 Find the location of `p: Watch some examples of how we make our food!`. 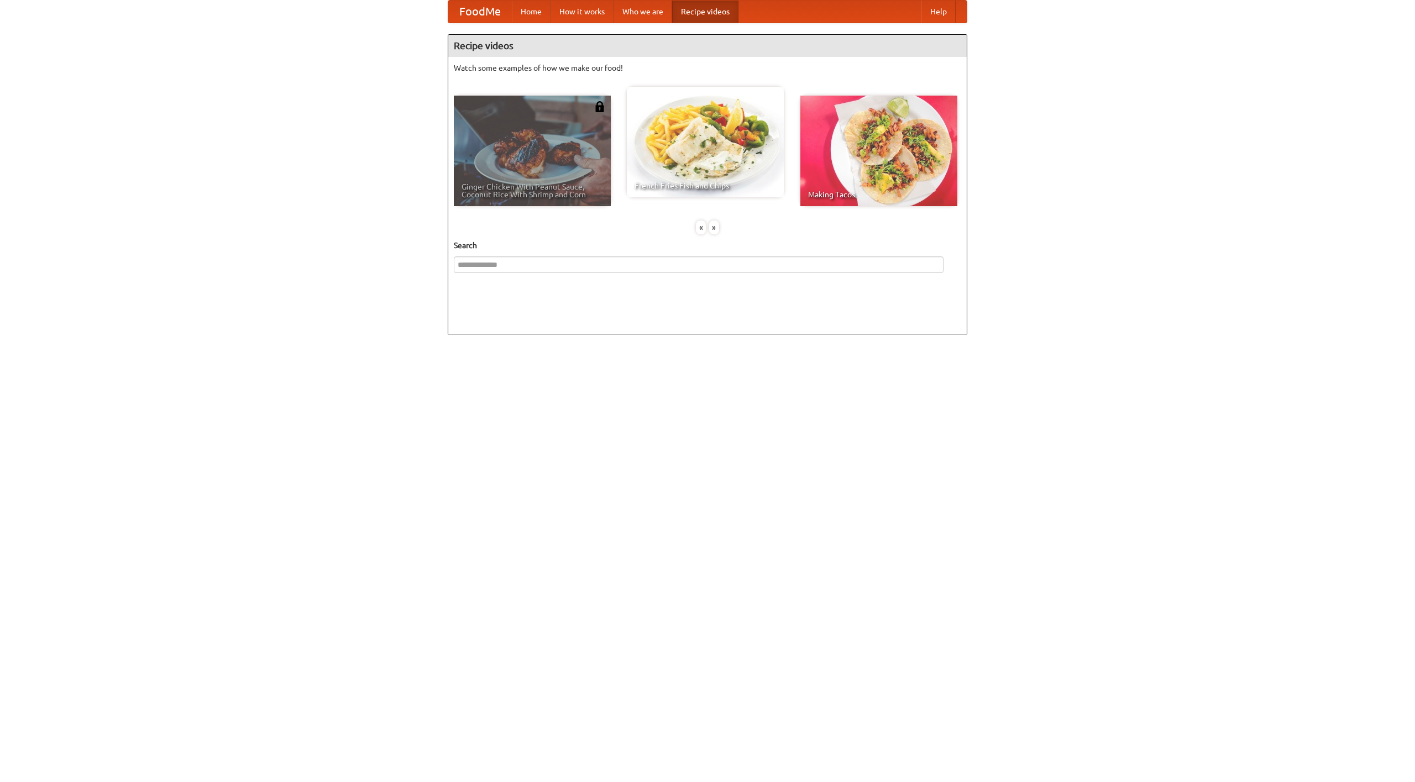

p: Watch some examples of how we make our food! is located at coordinates (707, 68).